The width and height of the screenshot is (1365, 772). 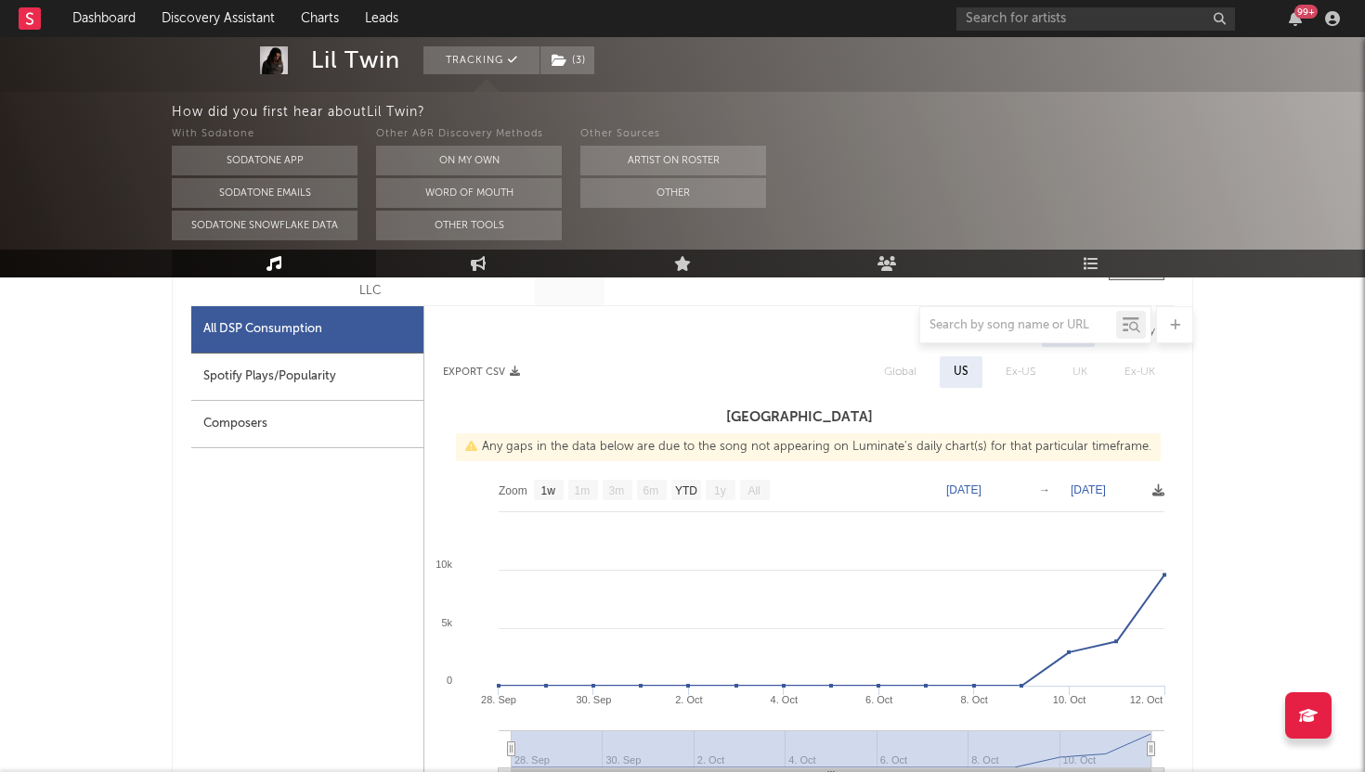 I want to click on text: All, so click(x=753, y=491).